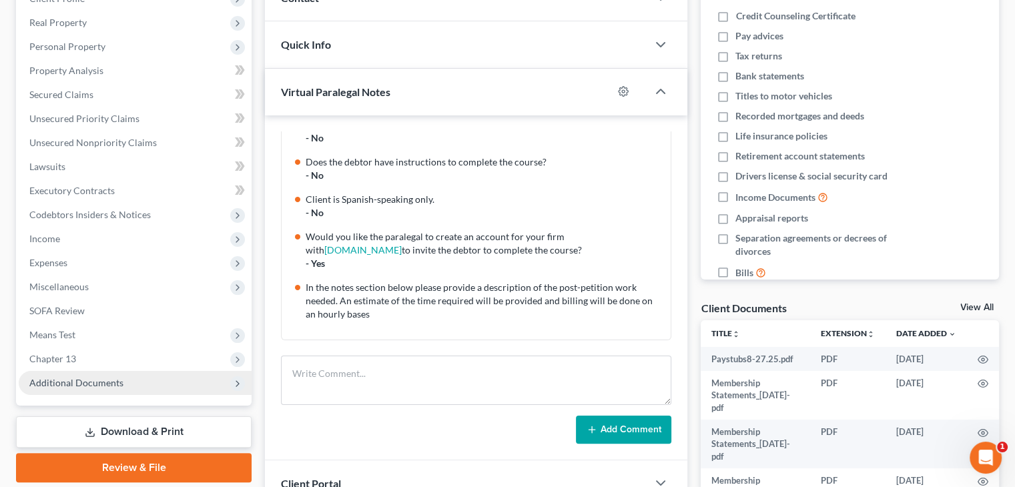 Image resolution: width=1015 pixels, height=487 pixels. I want to click on span: Bank statements, so click(770, 76).